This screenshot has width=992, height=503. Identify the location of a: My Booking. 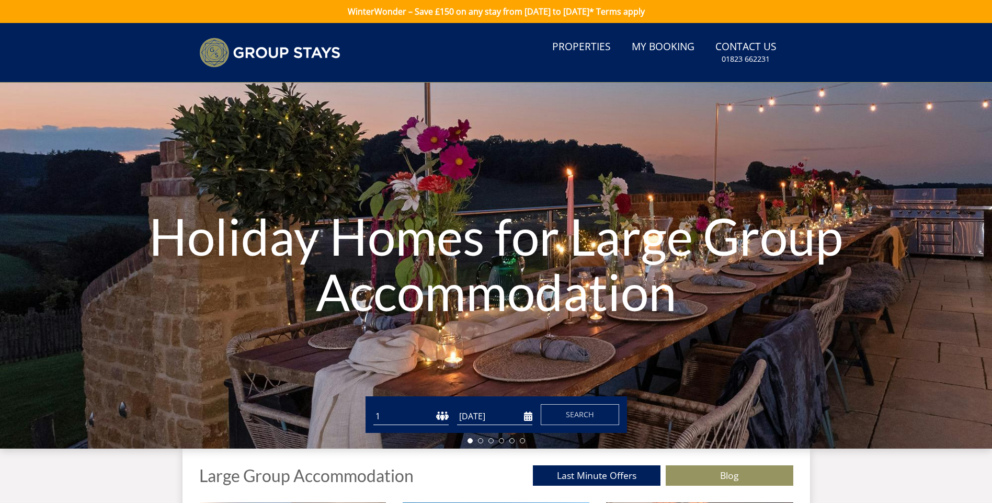
(663, 47).